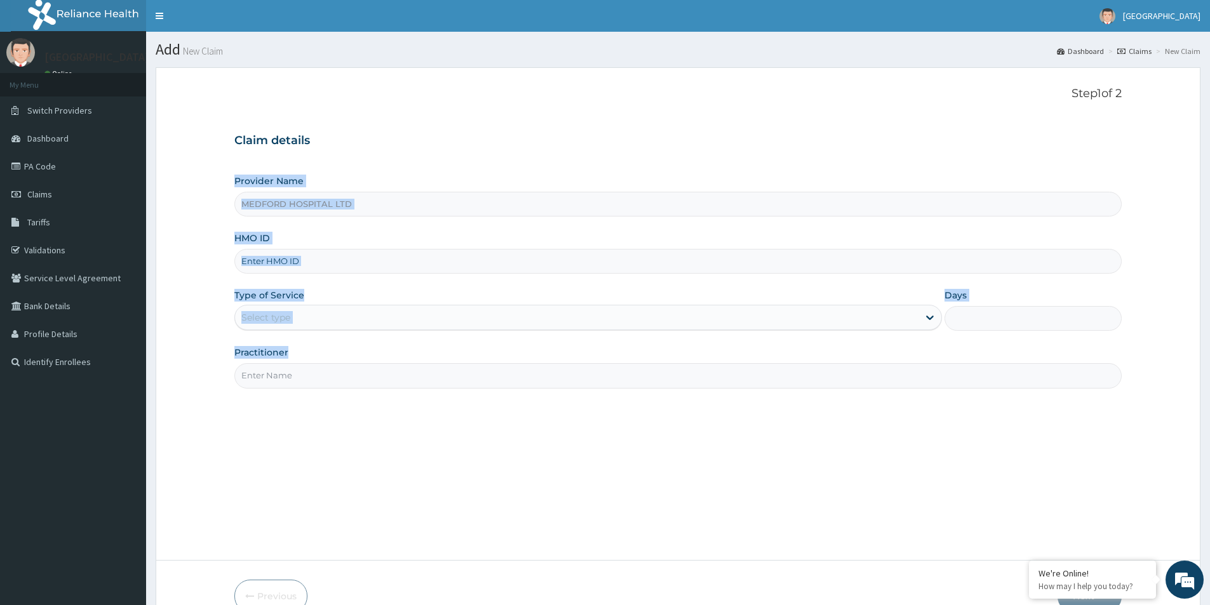 This screenshot has width=1210, height=605. What do you see at coordinates (140, 79) in the screenshot?
I see `div: Chat with us now` at bounding box center [140, 79].